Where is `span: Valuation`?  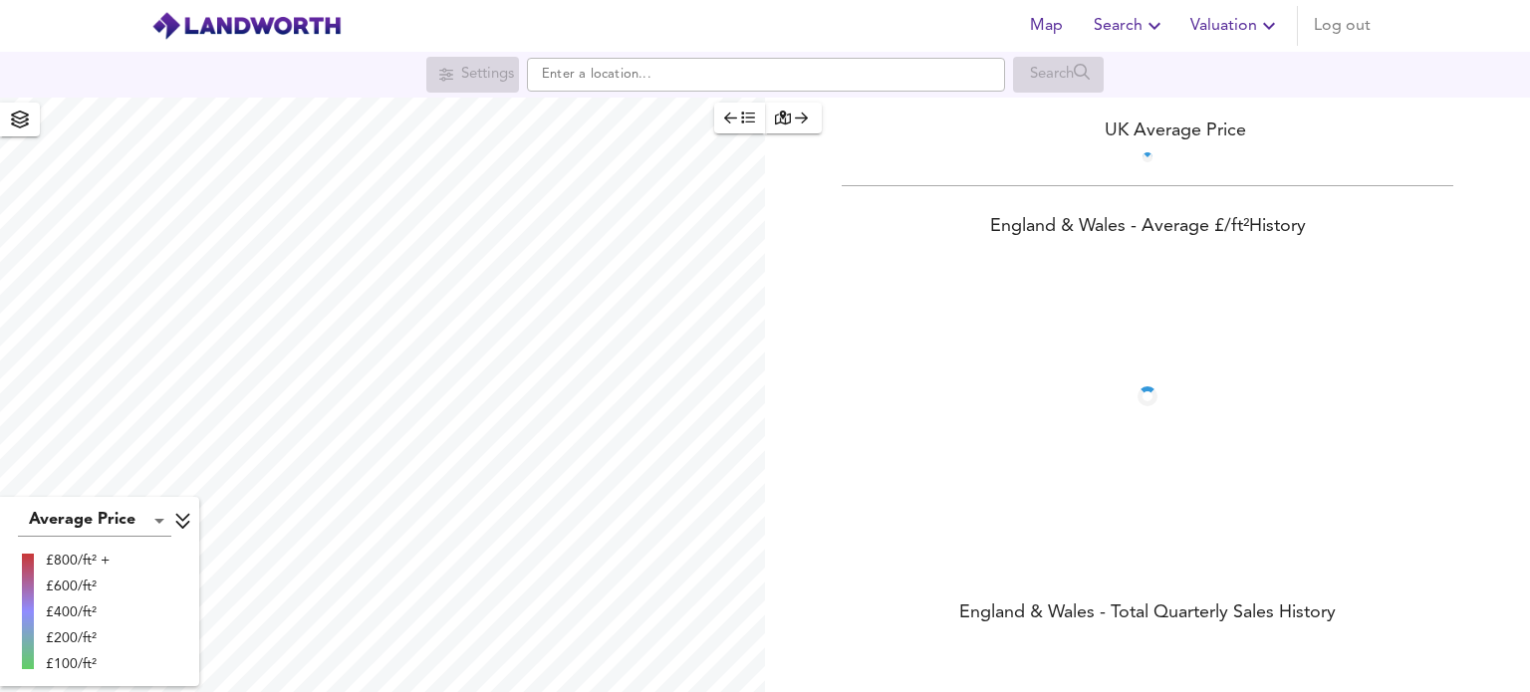 span: Valuation is located at coordinates (1235, 26).